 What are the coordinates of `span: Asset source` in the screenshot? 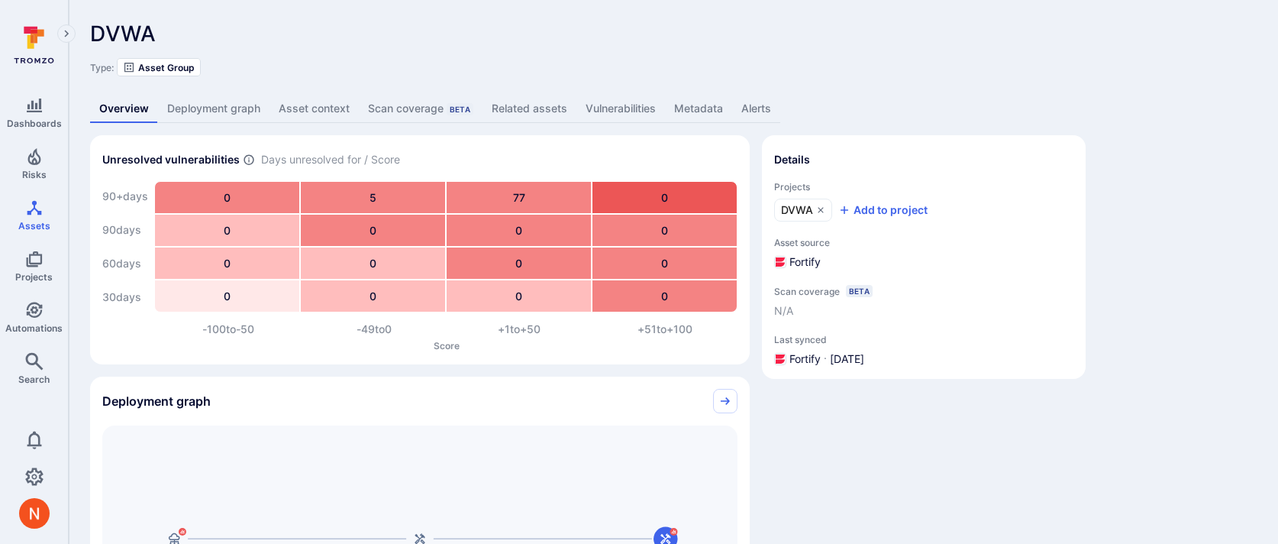 It's located at (924, 242).